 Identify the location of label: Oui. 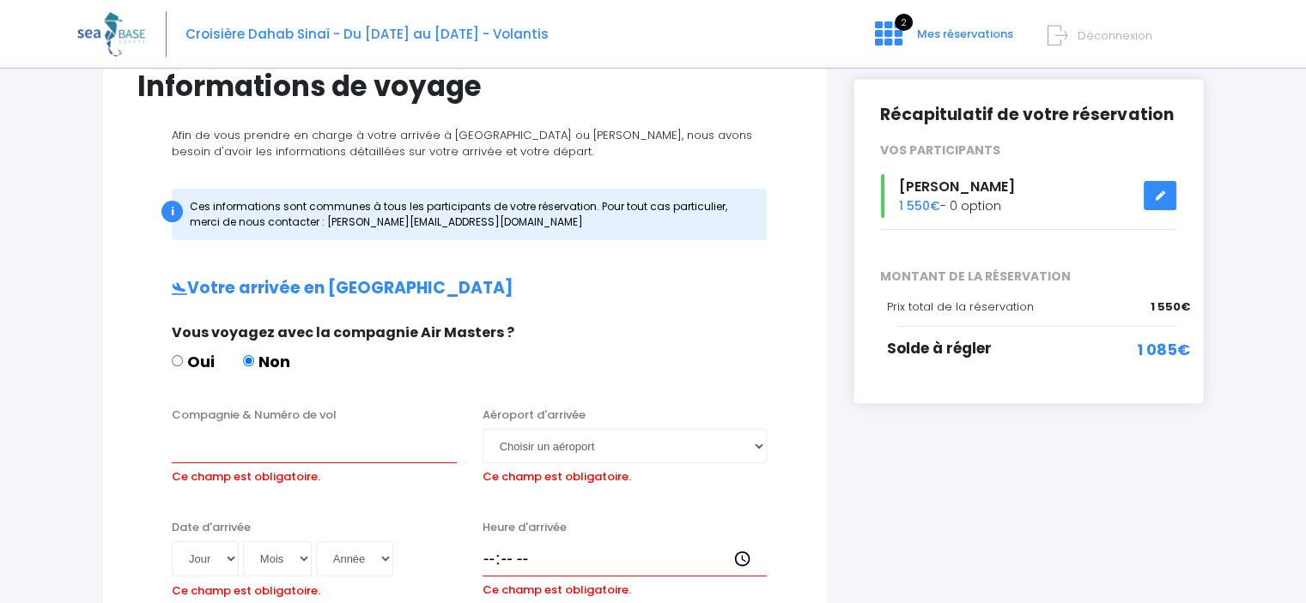
(193, 361).